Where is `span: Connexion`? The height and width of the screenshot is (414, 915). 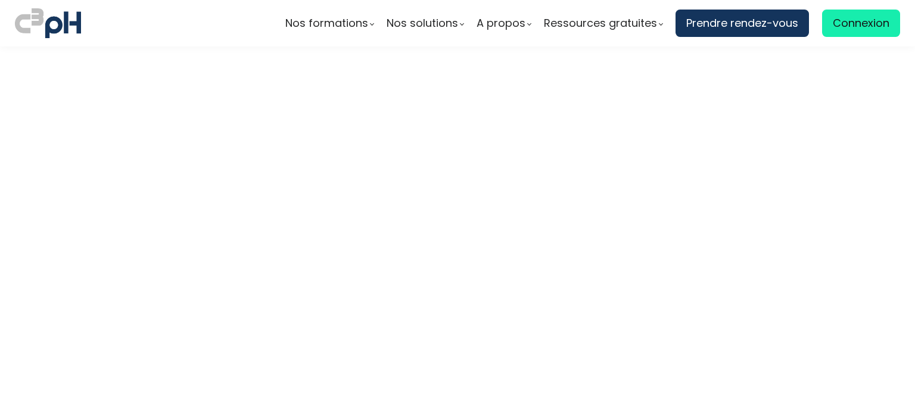
span: Connexion is located at coordinates (861, 23).